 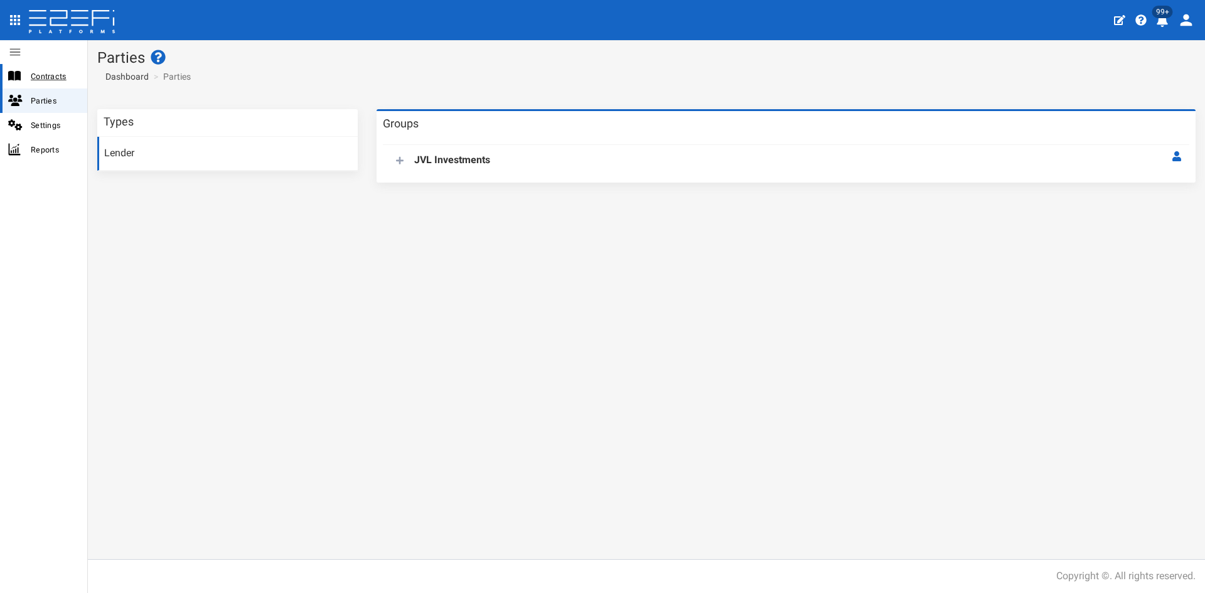 I want to click on span: Parties, so click(x=54, y=100).